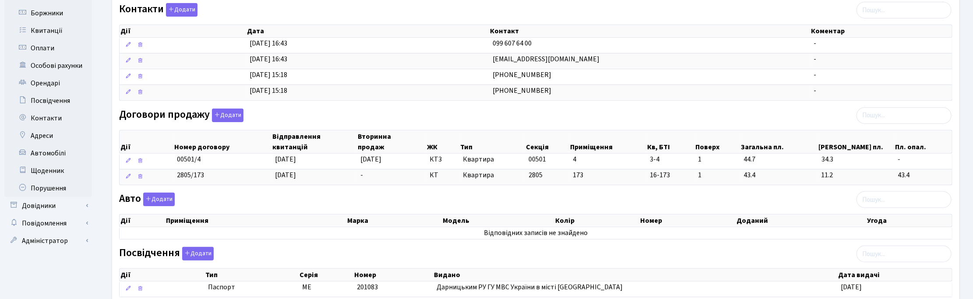  What do you see at coordinates (596, 221) in the screenshot?
I see `th: Колір` at bounding box center [596, 221].